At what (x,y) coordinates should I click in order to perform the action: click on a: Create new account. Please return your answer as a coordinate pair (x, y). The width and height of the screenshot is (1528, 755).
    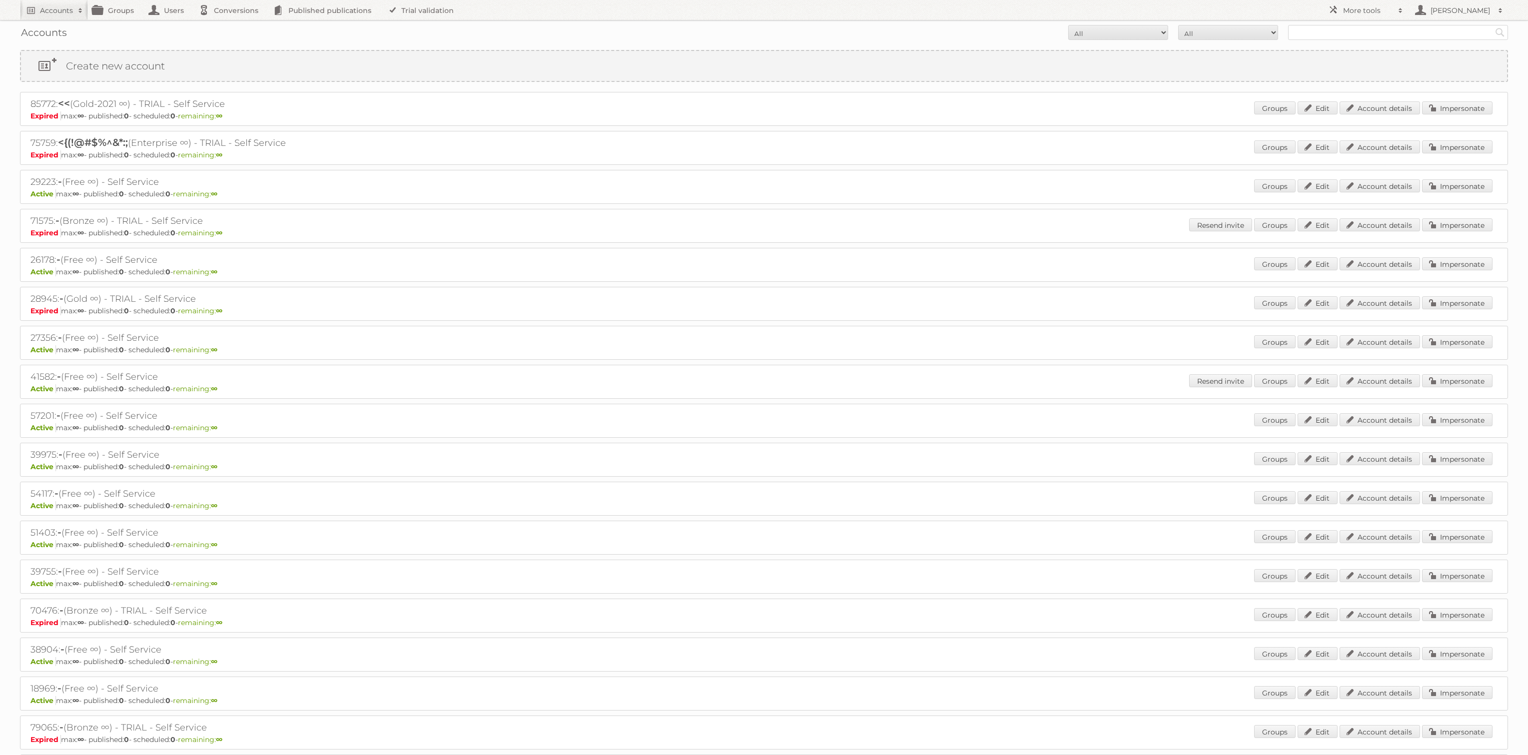
    Looking at the image, I should click on (764, 66).